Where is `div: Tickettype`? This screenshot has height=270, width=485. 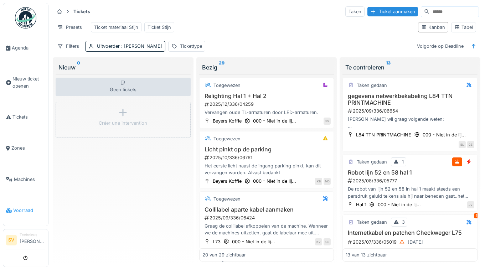
div: Tickettype is located at coordinates (191, 46).